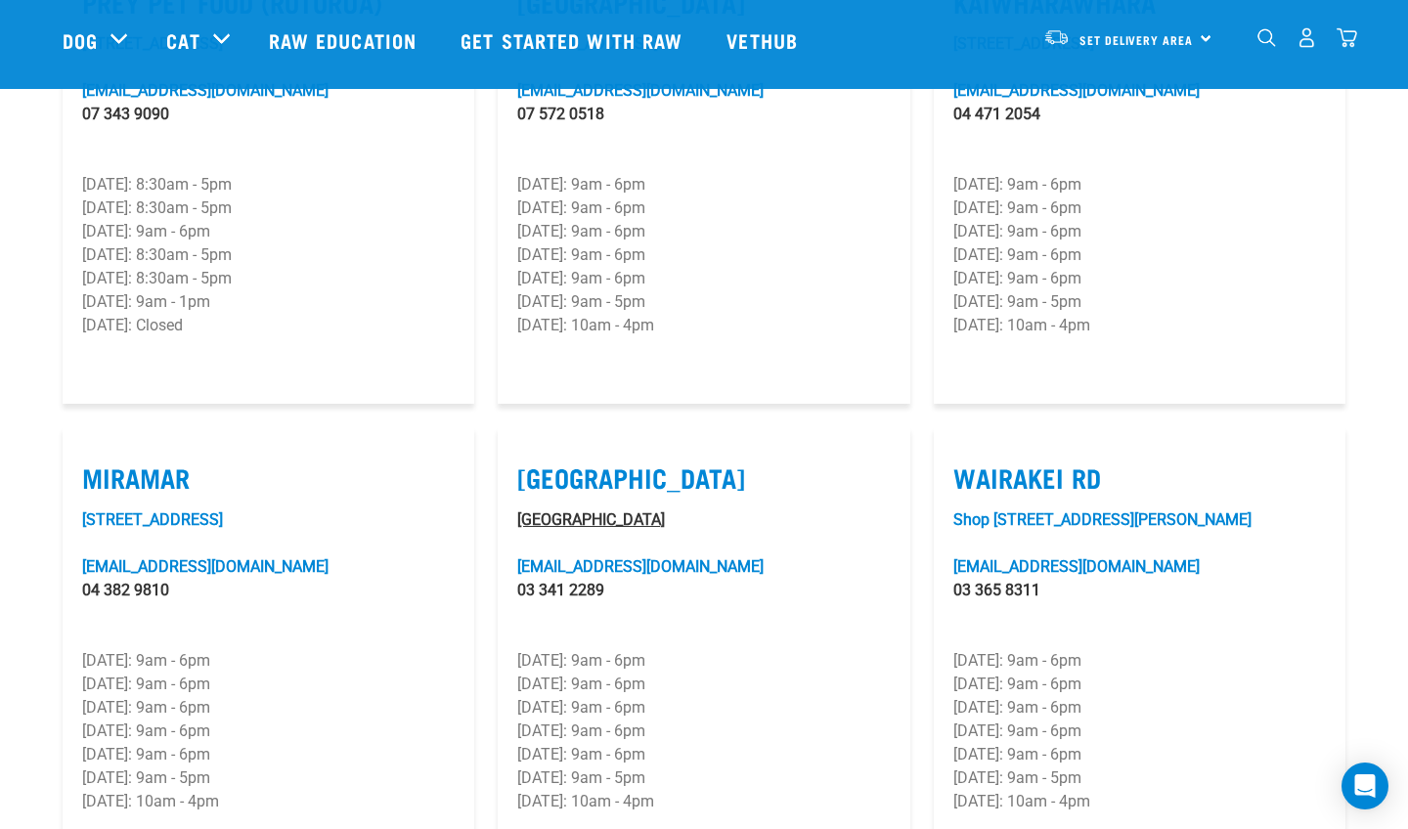 This screenshot has width=1408, height=829. Describe the element at coordinates (1306, 37) in the screenshot. I see `img: user.png` at that location.